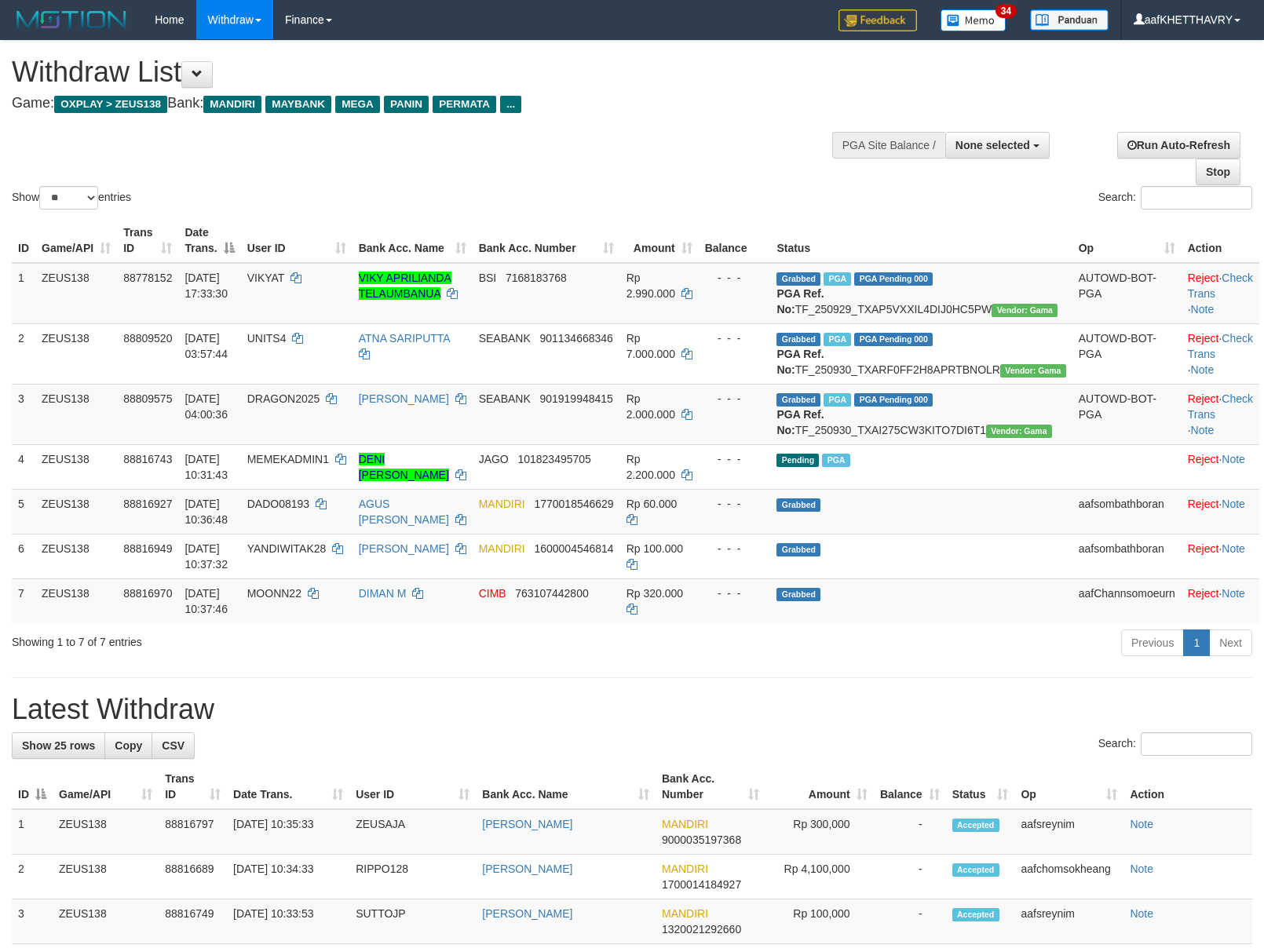  Describe the element at coordinates (412, 876) in the screenshot. I see `td: RIPPO128` at that location.